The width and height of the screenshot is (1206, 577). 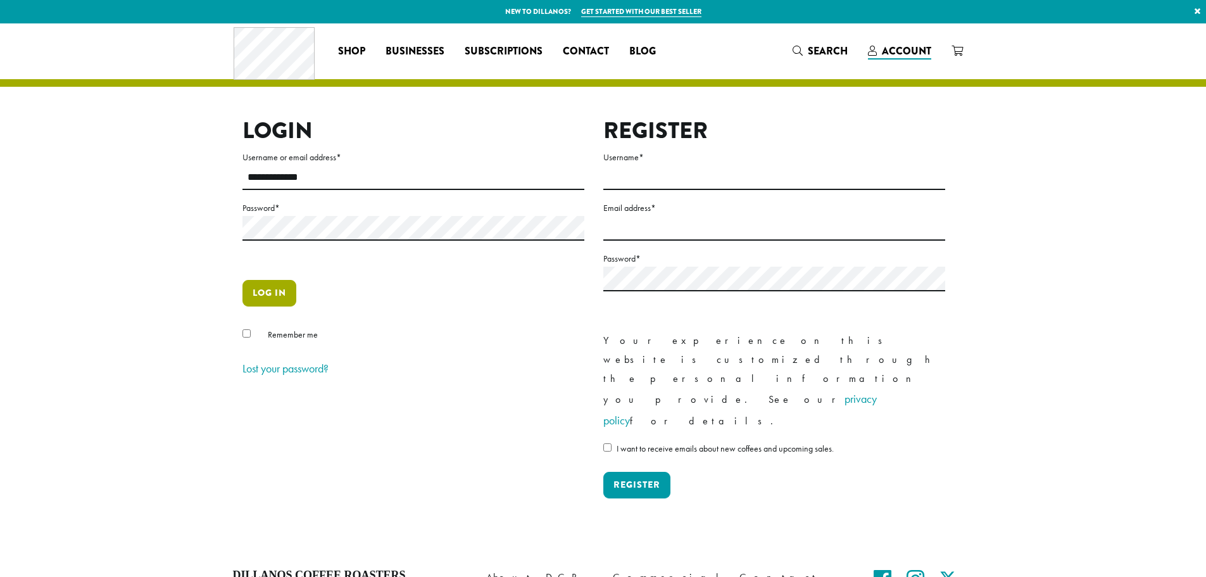 What do you see at coordinates (293, 334) in the screenshot?
I see `span: Remember me` at bounding box center [293, 334].